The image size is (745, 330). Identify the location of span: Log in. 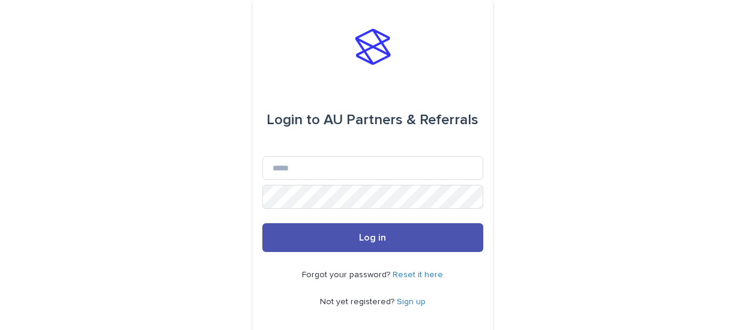
(372, 238).